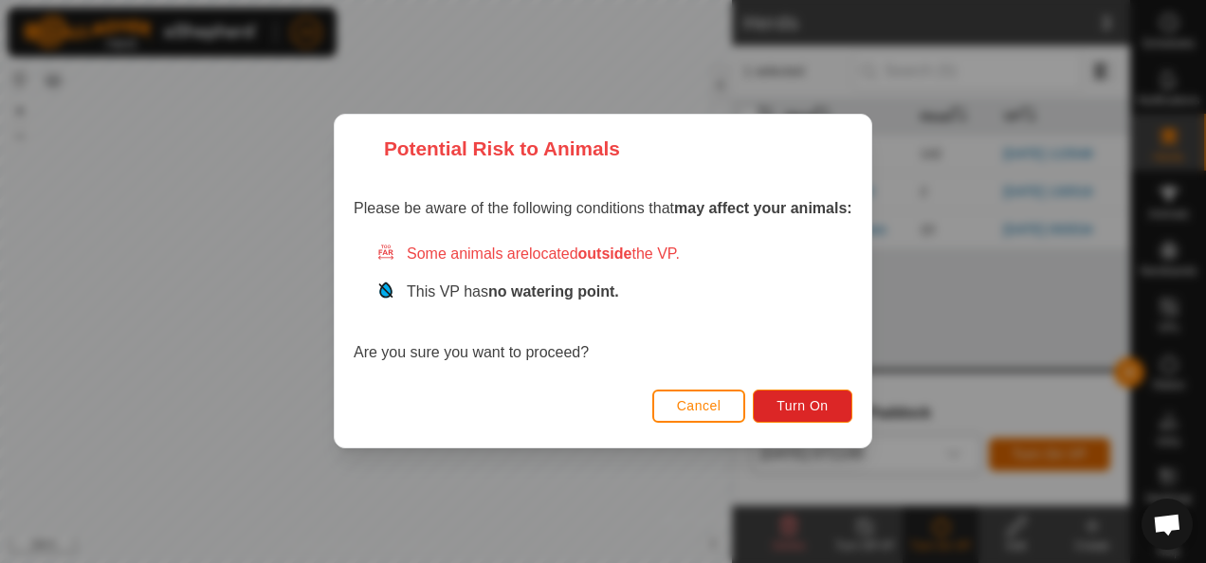  I want to click on span: Turn On, so click(803, 407).